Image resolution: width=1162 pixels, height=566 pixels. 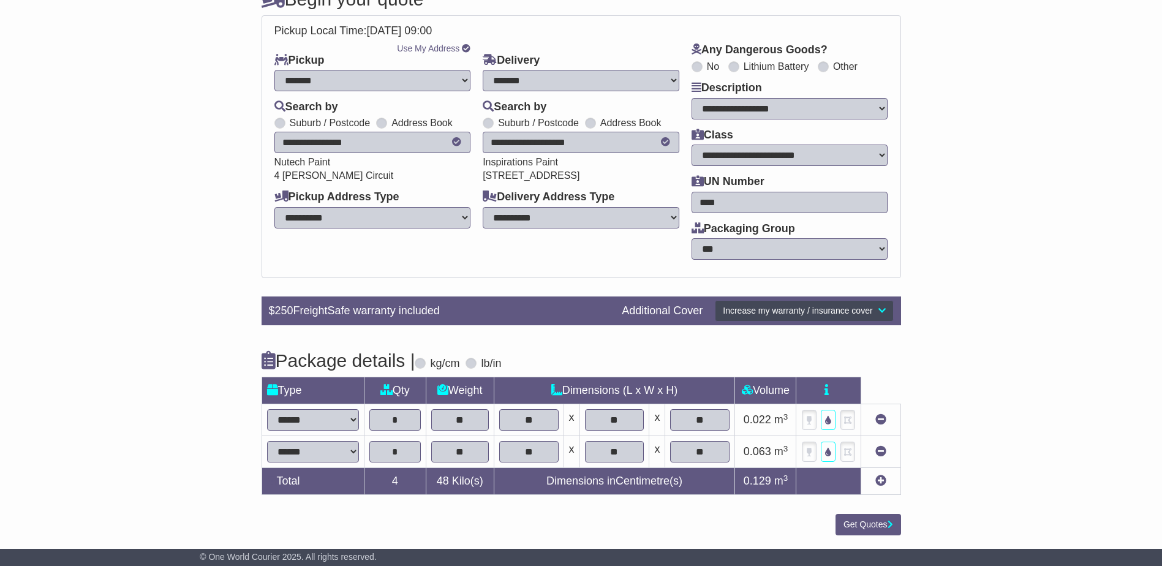 I want to click on label: Packaging Group, so click(x=743, y=229).